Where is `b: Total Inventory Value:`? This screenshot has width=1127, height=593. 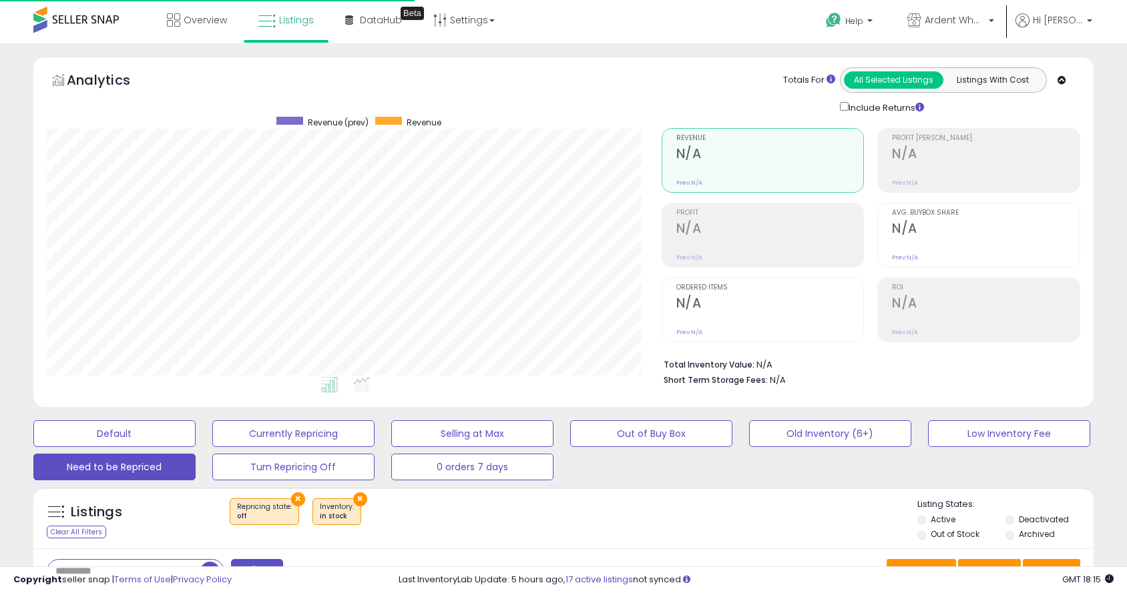 b: Total Inventory Value: is located at coordinates (709, 364).